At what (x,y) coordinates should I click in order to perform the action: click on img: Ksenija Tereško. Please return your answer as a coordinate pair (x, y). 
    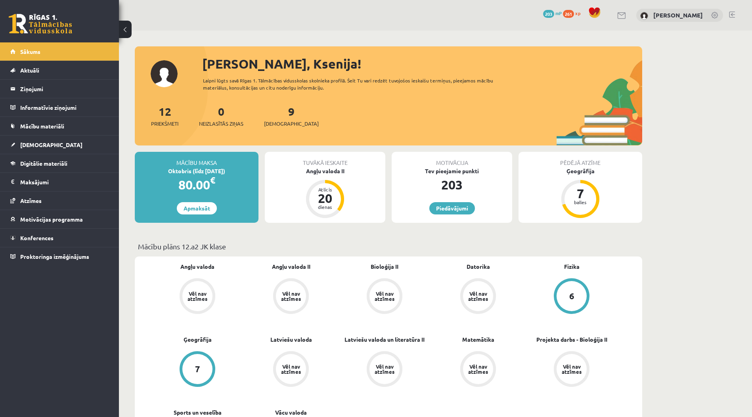
    Looking at the image, I should click on (644, 16).